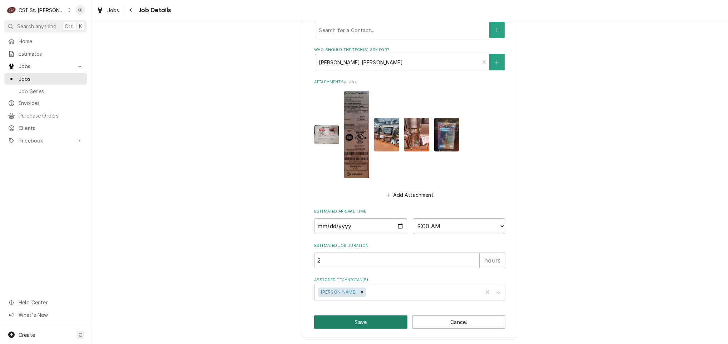  I want to click on a: Estimates, so click(45, 54).